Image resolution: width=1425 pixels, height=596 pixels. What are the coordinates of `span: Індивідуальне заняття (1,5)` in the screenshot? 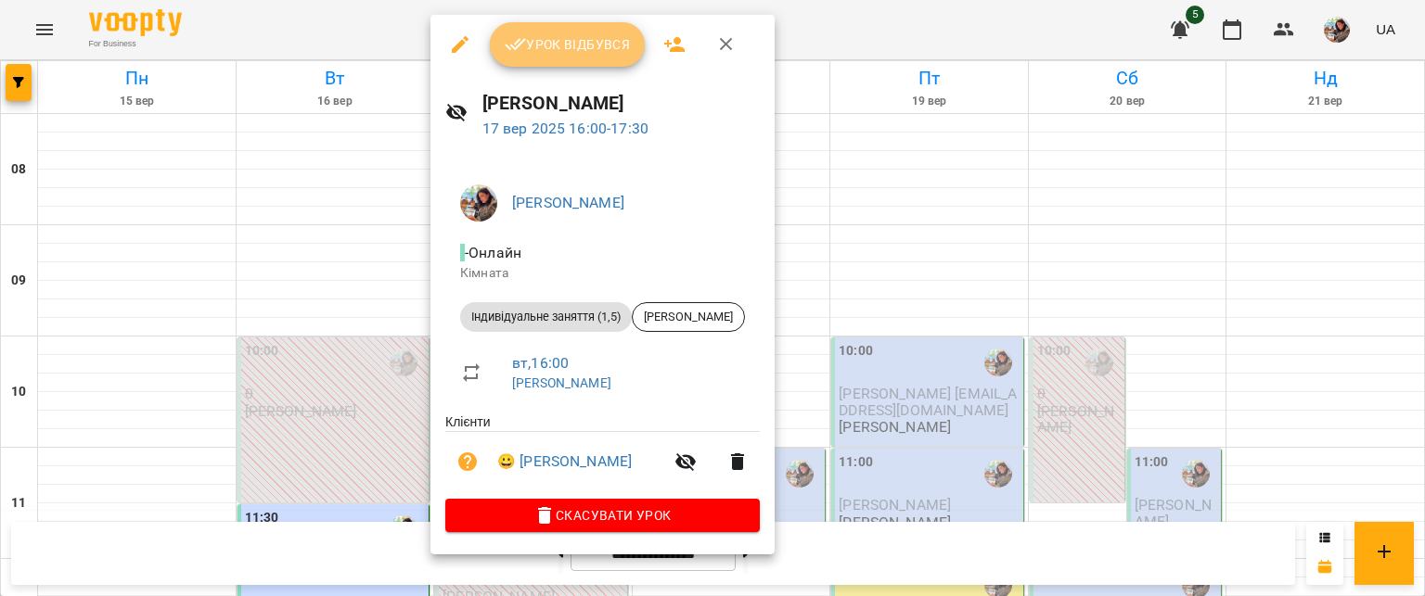 It's located at (545, 317).